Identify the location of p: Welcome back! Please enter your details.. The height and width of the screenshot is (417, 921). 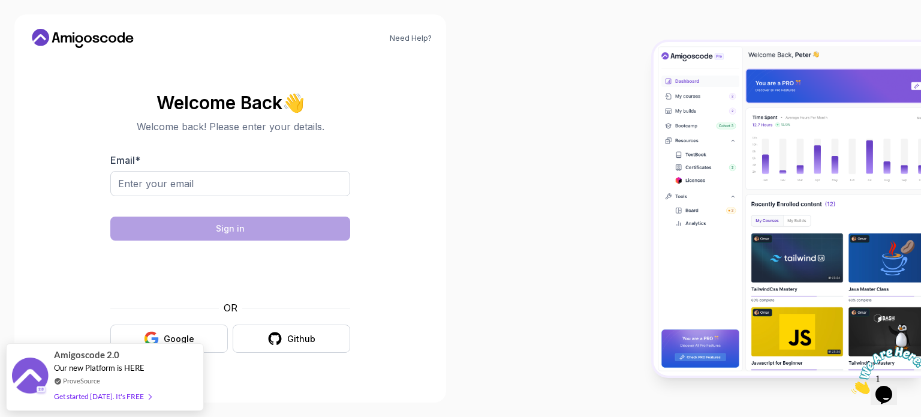
(230, 127).